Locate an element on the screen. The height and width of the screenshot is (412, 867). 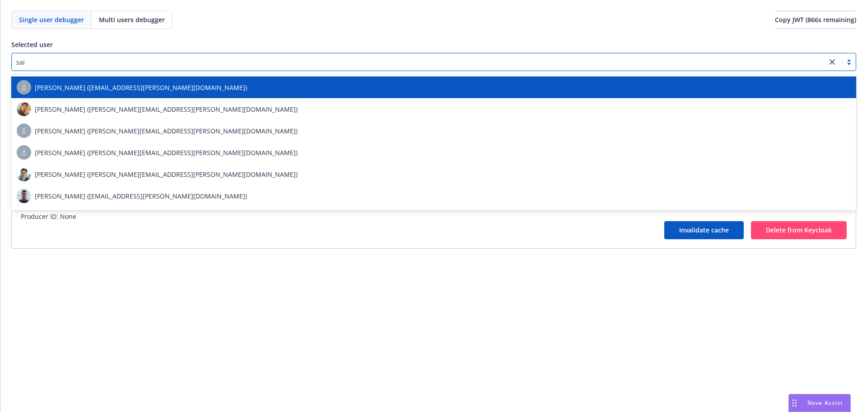
span: Nova Assist is located at coordinates (825, 402).